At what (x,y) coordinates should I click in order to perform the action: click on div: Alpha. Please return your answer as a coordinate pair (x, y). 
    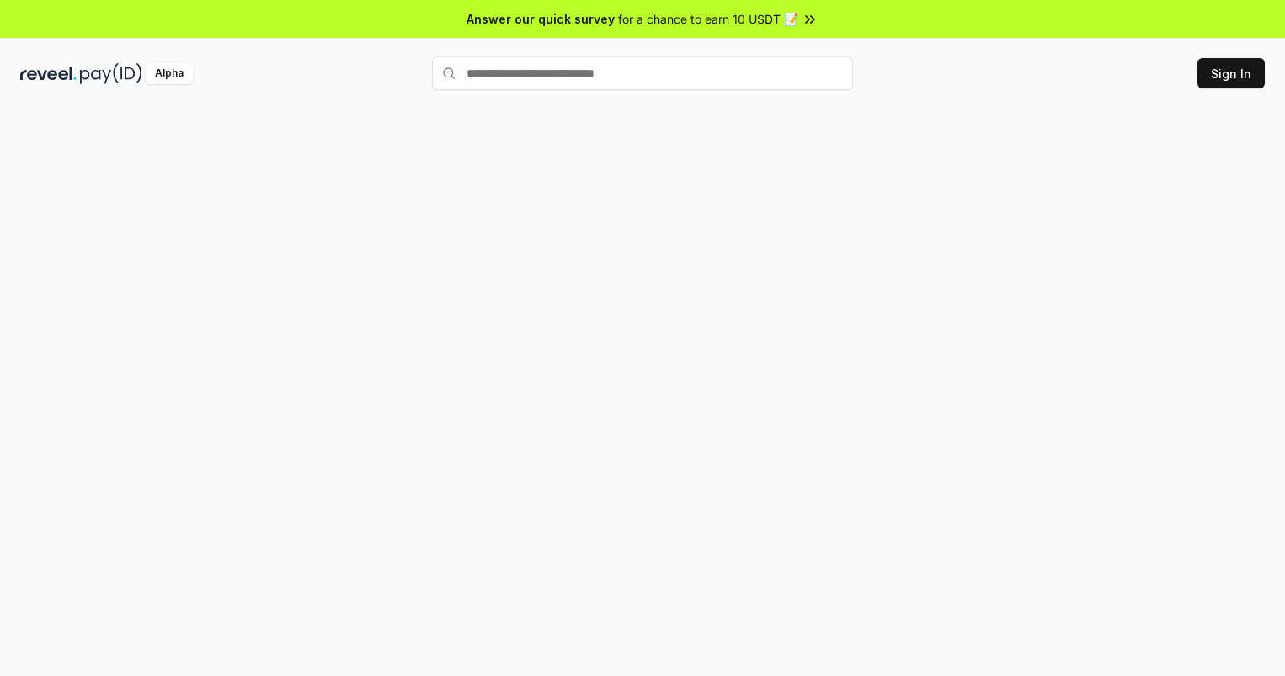
    Looking at the image, I should click on (169, 73).